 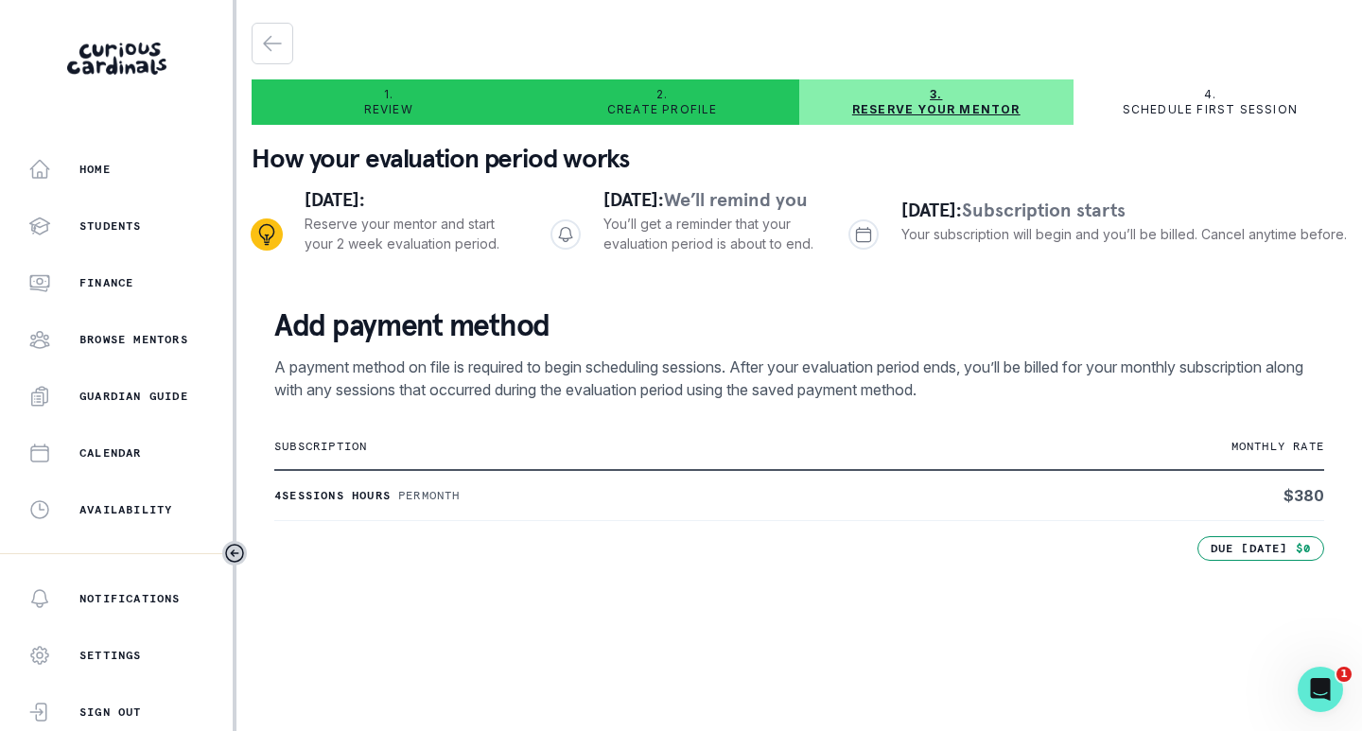 What do you see at coordinates (332, 496) in the screenshot?
I see `p: 4 sessions hours` at bounding box center [332, 496].